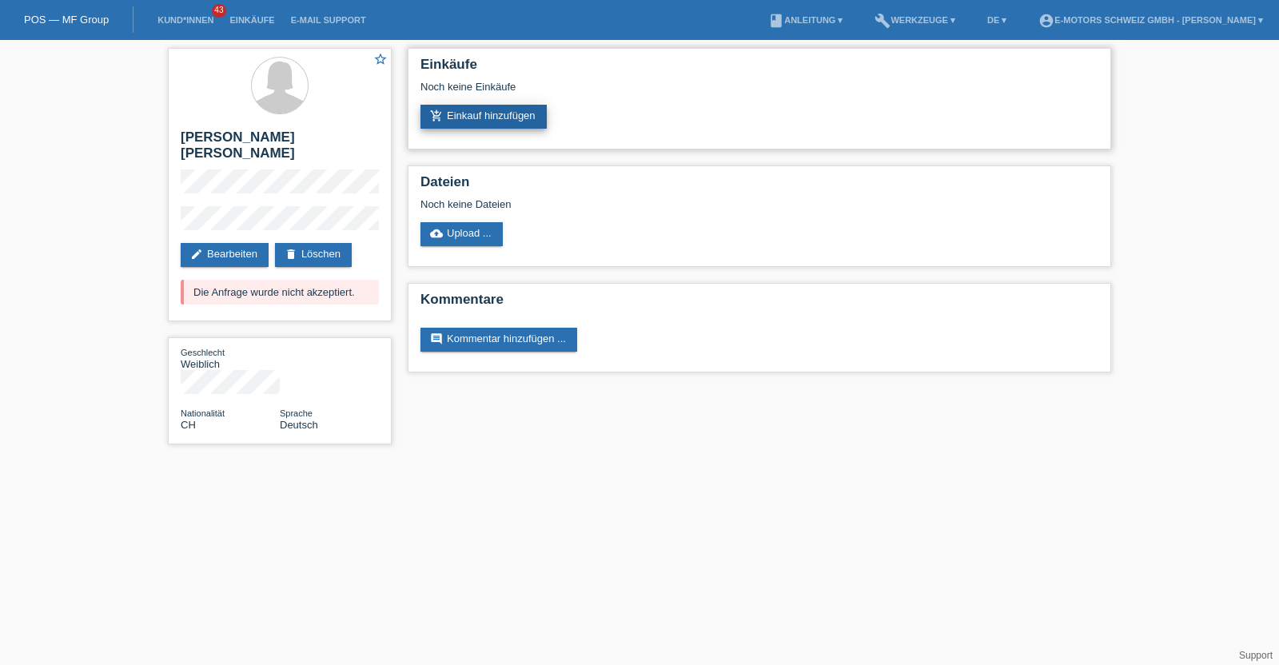 This screenshot has width=1279, height=665. I want to click on h2: Einkäufe, so click(760, 69).